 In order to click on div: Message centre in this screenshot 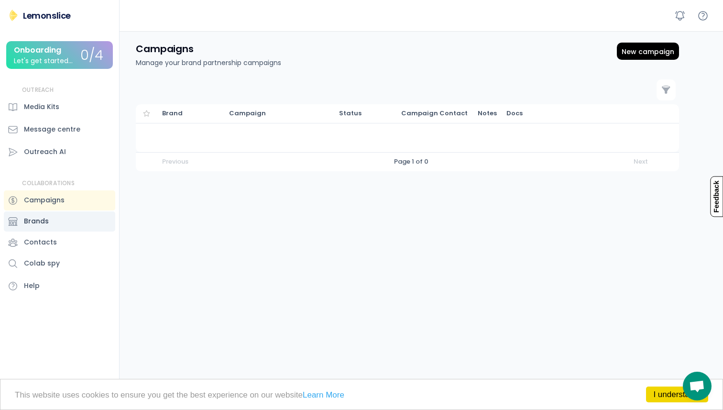, I will do `click(52, 129)`.